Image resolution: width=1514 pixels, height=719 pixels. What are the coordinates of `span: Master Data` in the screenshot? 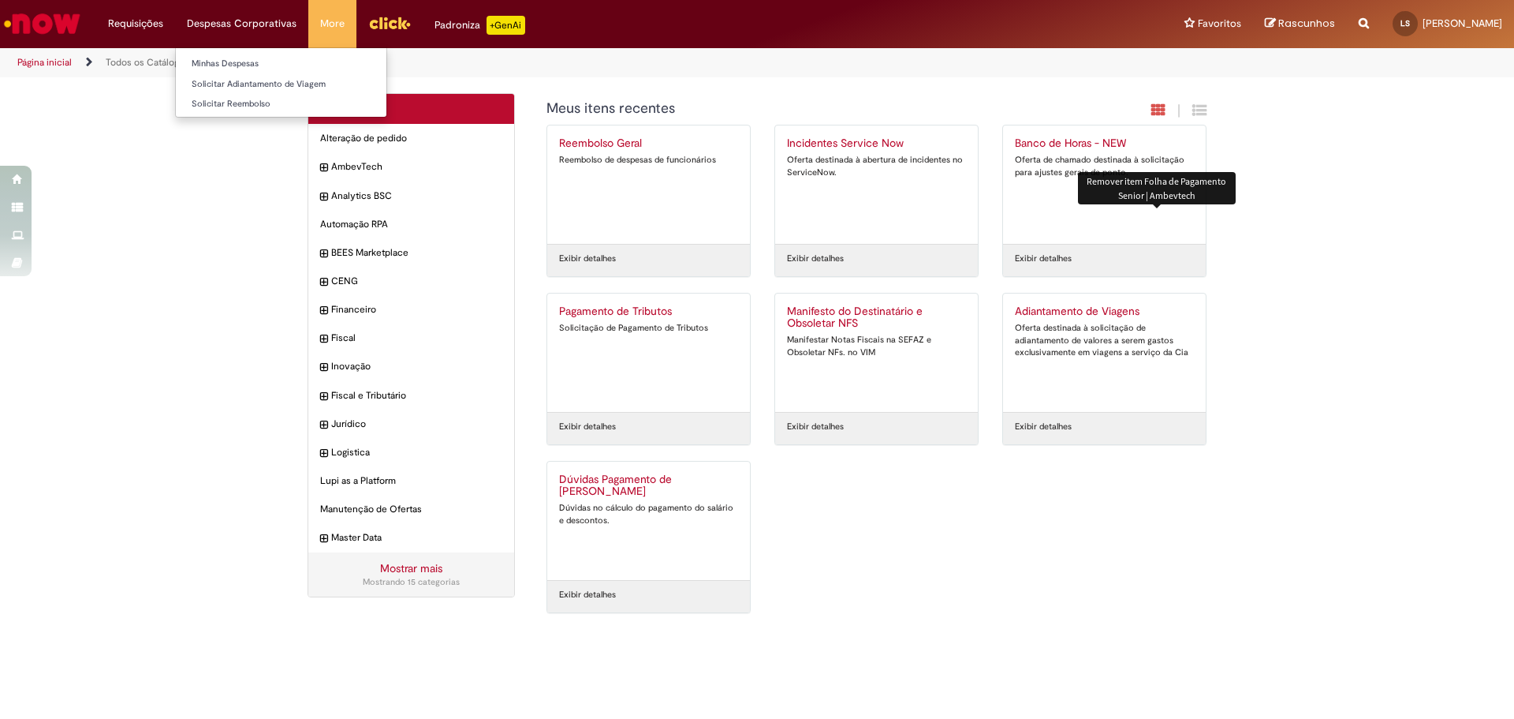 It's located at (416, 537).